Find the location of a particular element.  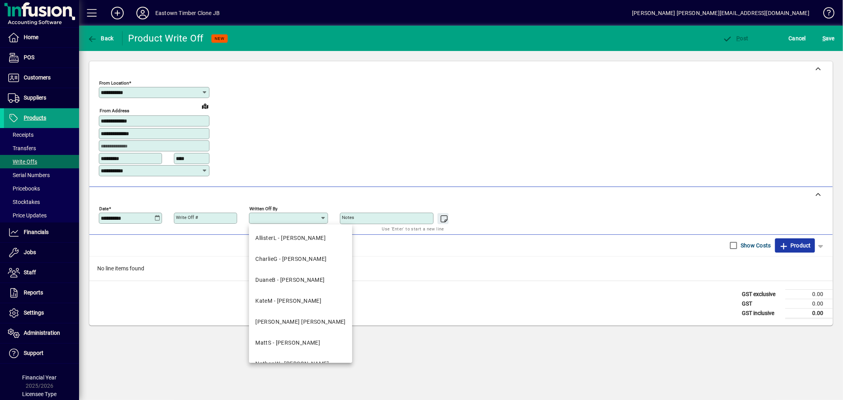

mat-option: AllisterL - Allister Lawrence is located at coordinates (300, 238).